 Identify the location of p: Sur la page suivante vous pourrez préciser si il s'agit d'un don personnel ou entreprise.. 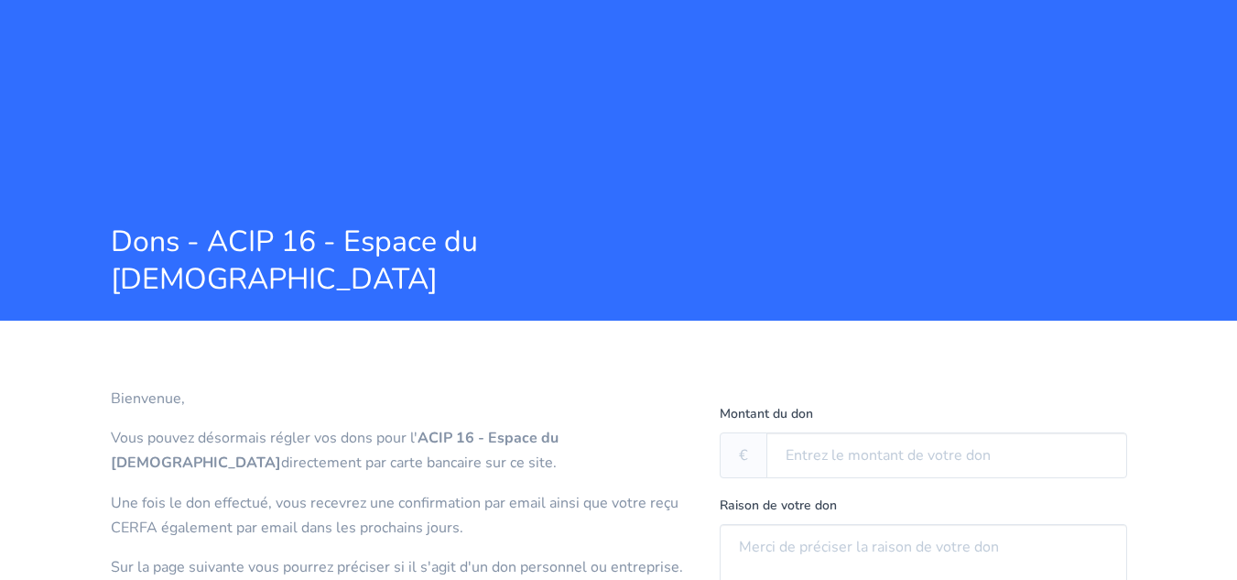
(401, 567).